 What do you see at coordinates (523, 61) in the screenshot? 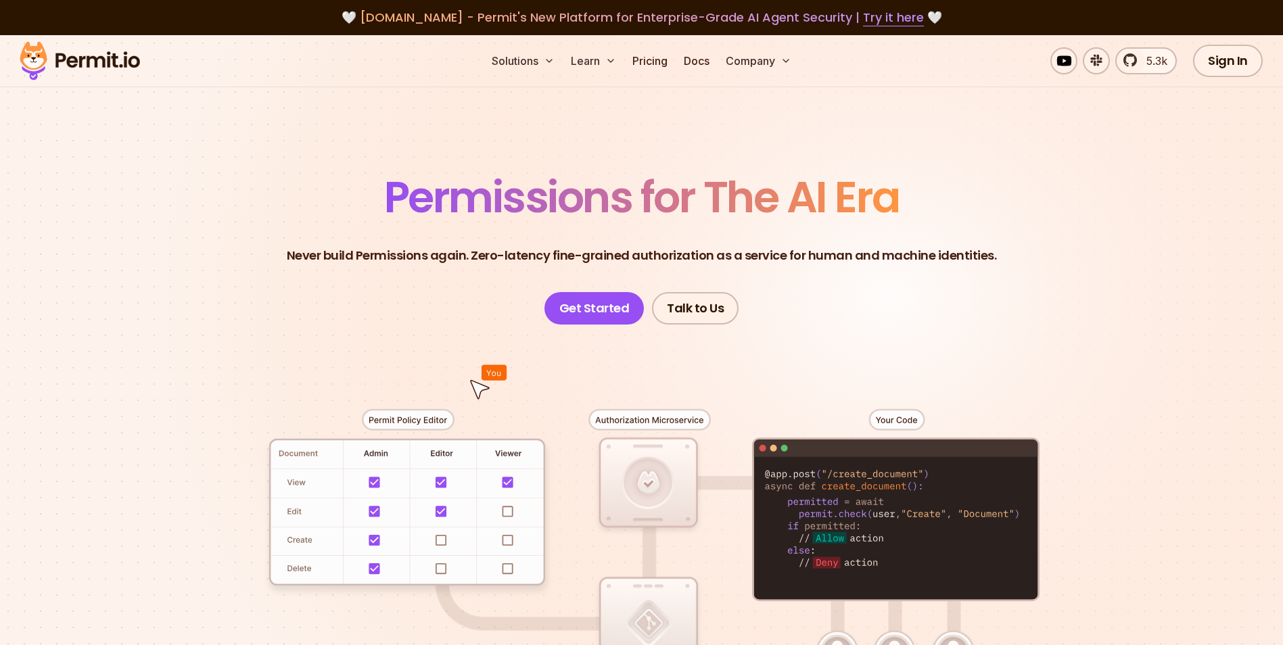
I see `button: Solutions` at bounding box center [523, 61].